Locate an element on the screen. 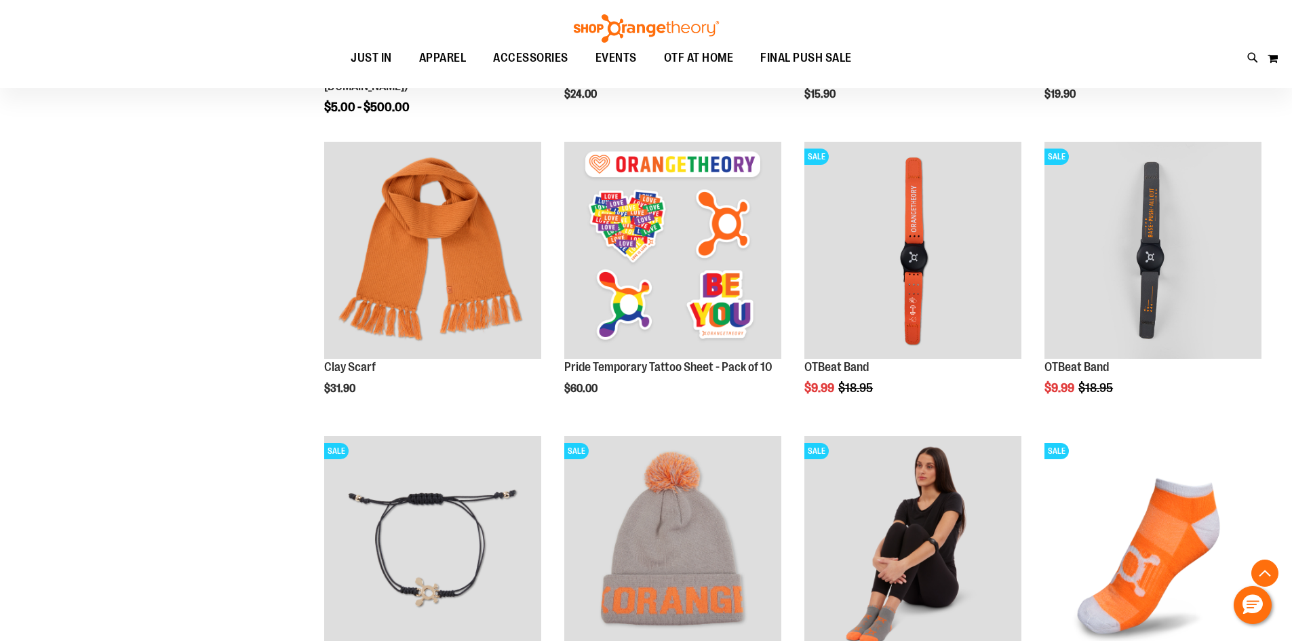  a: ACCESSORIES is located at coordinates (530, 58).